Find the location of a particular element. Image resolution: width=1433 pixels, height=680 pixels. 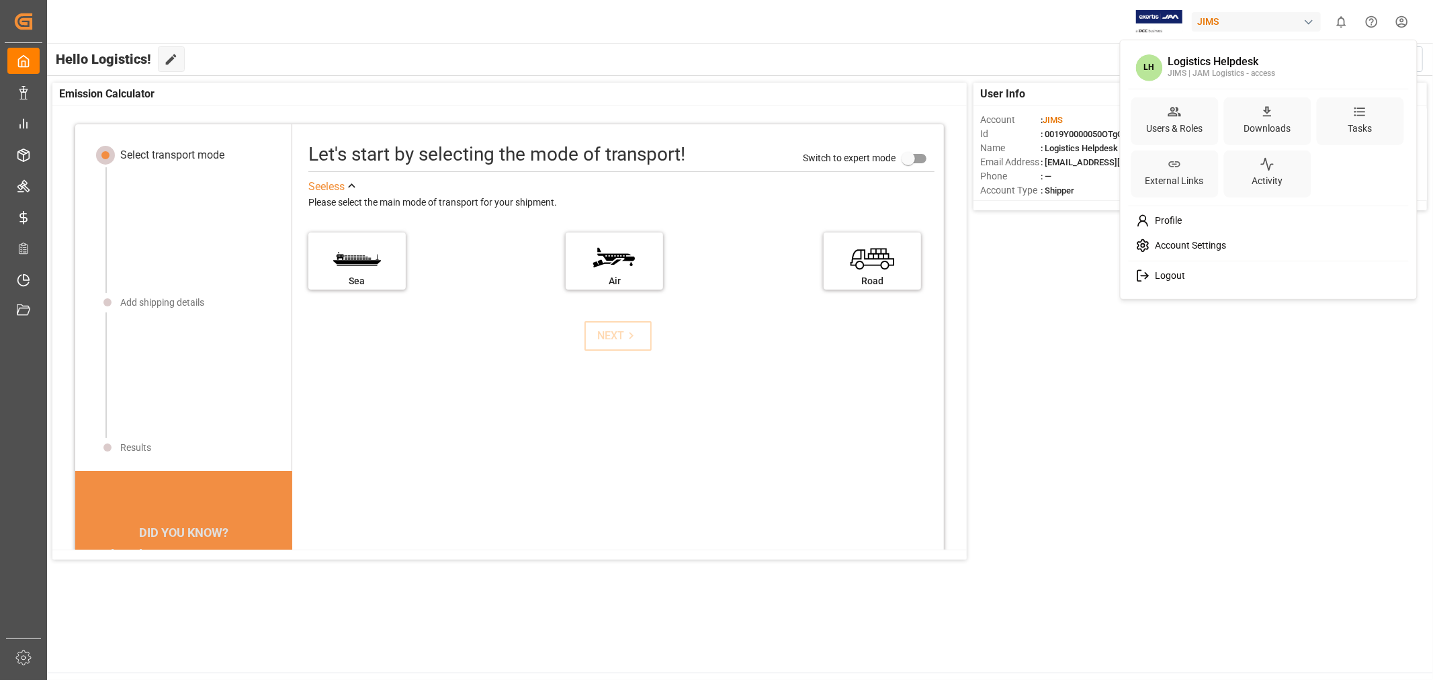

div: Downloads is located at coordinates (1267, 128).